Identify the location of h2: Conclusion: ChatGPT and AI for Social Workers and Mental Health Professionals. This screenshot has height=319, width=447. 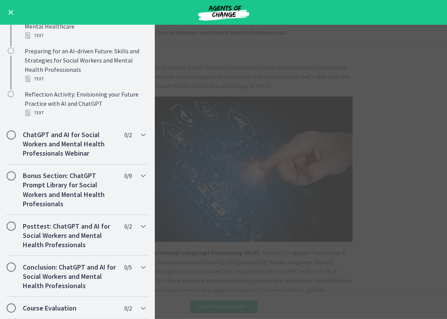
(70, 276).